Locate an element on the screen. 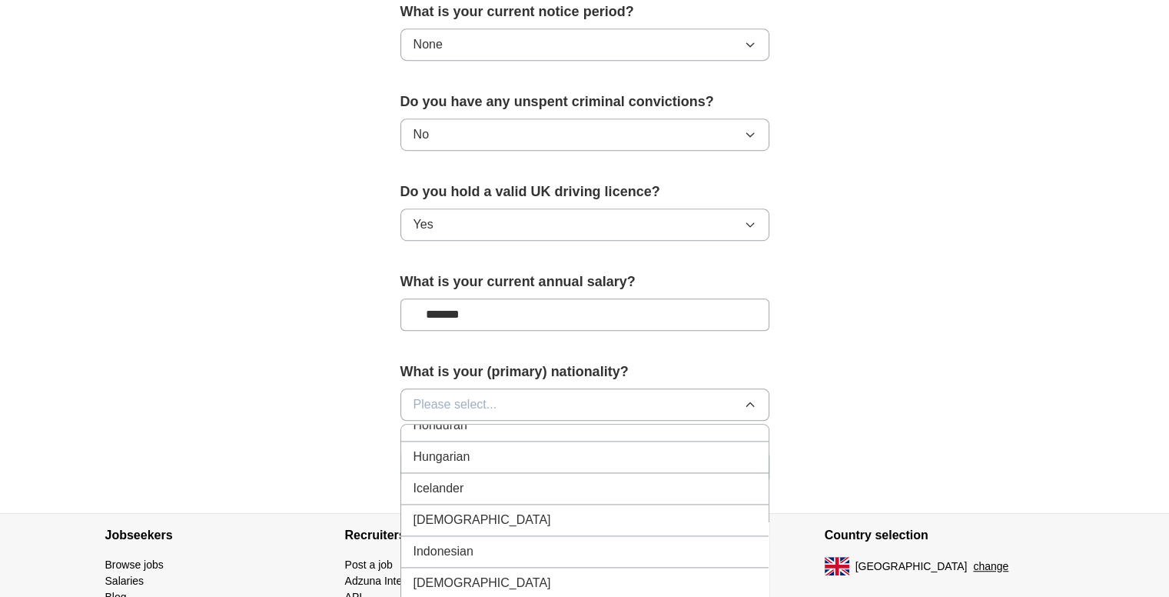  a: Salaries is located at coordinates (125, 580).